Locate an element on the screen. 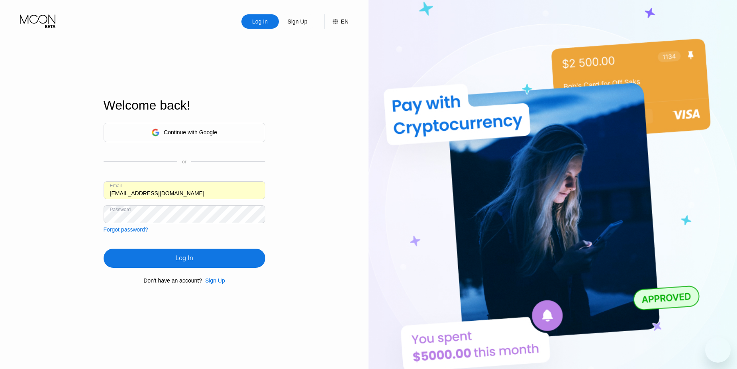 The image size is (737, 369). div: Forgot password? is located at coordinates (126, 230).